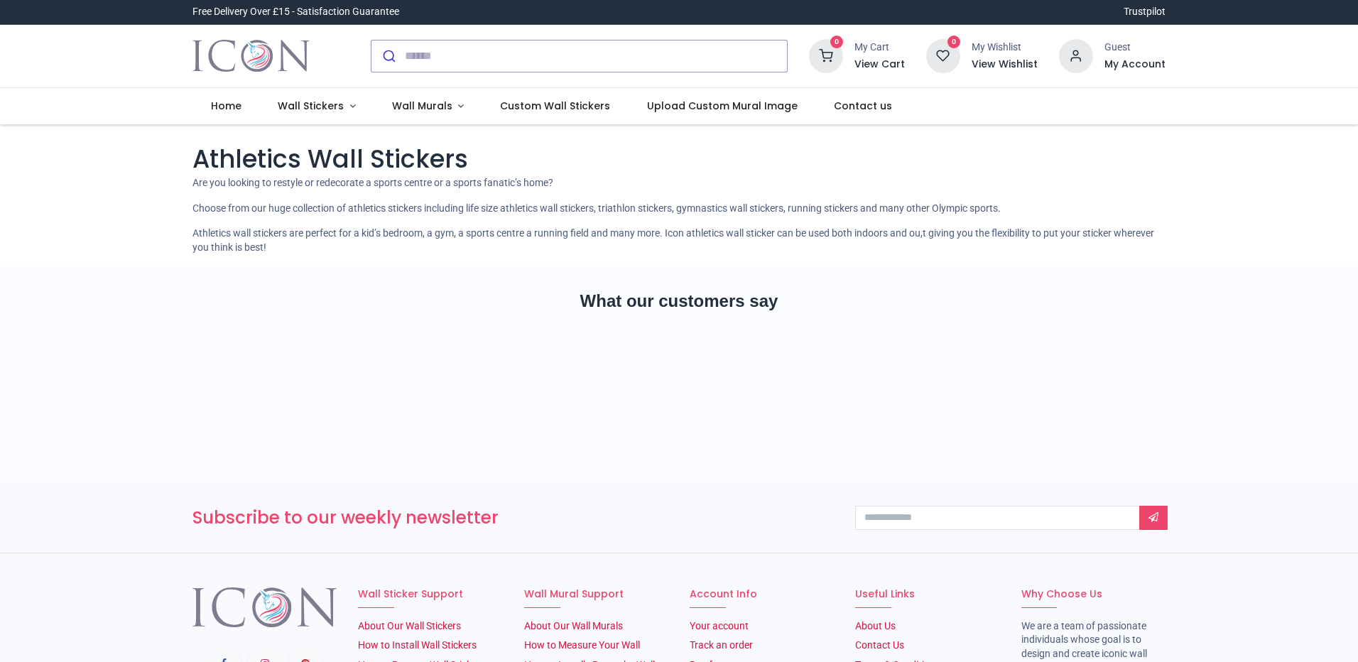 Image resolution: width=1358 pixels, height=662 pixels. I want to click on h6: My Account, so click(1135, 65).